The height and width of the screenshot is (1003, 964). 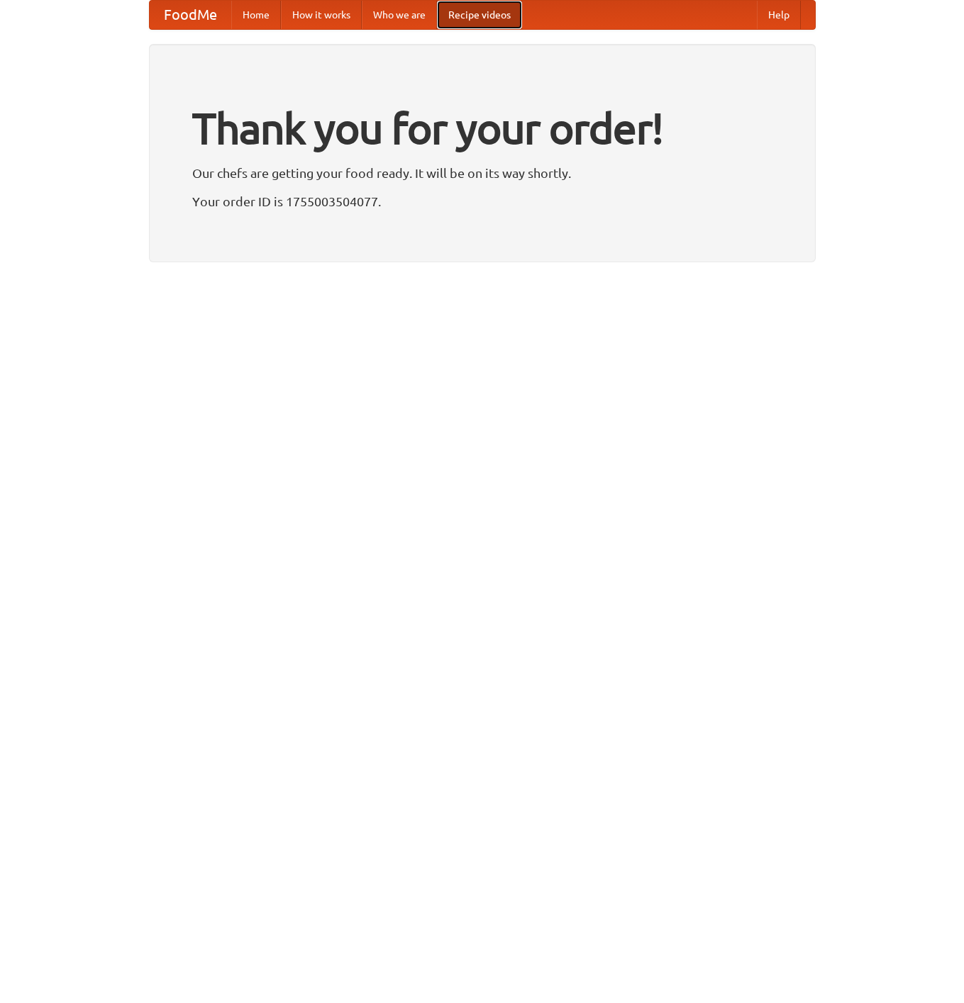 I want to click on a: Home, so click(x=256, y=15).